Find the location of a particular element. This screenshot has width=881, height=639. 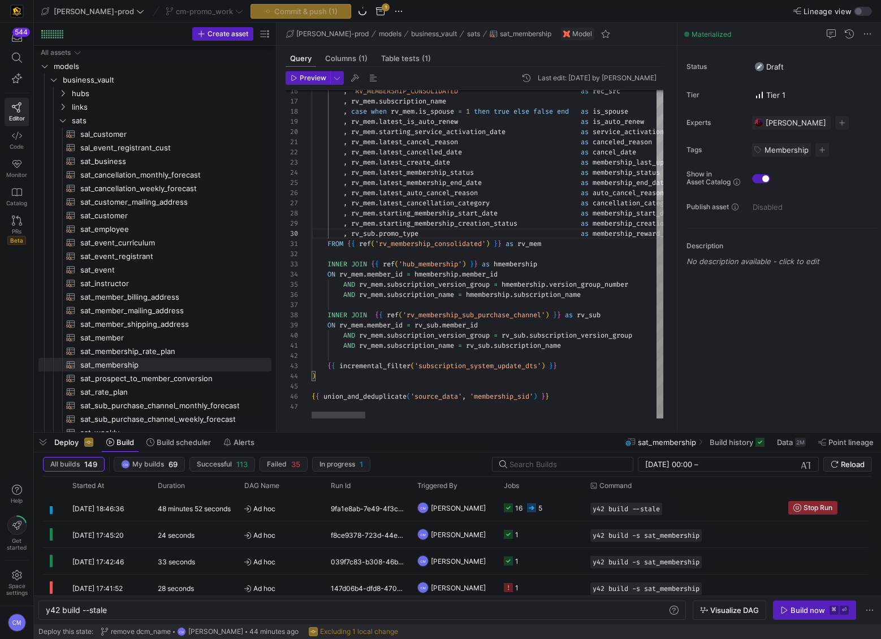

span: sat_membership is located at coordinates (525, 34).